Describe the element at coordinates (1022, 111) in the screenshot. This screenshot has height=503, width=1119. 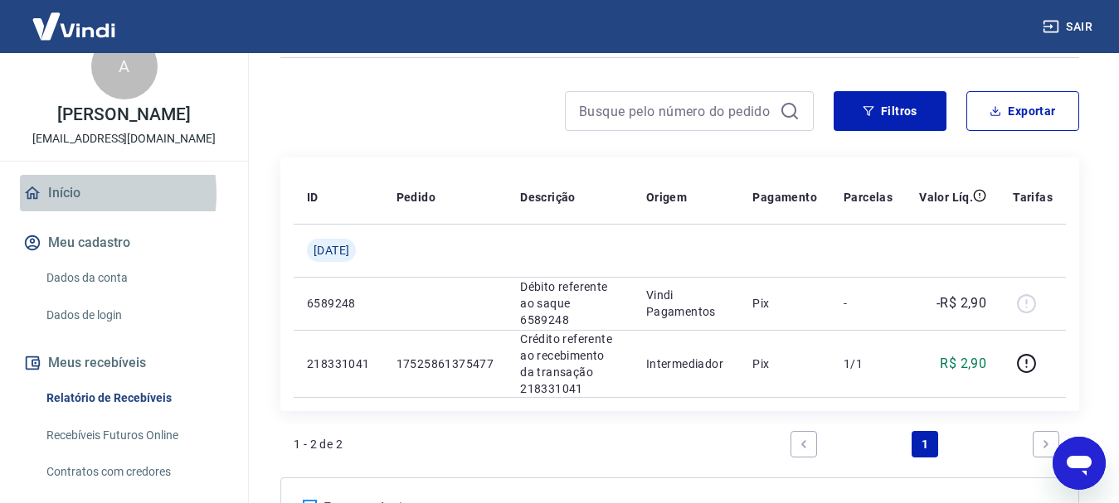
I see `button: Exportar` at that location.